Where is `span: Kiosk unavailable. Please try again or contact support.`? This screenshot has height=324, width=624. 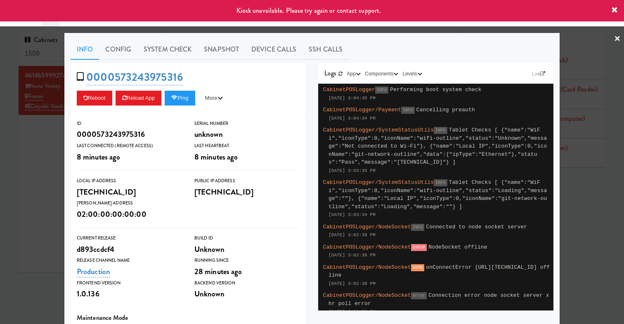
span: Kiosk unavailable. Please try again or contact support. is located at coordinates (309, 10).